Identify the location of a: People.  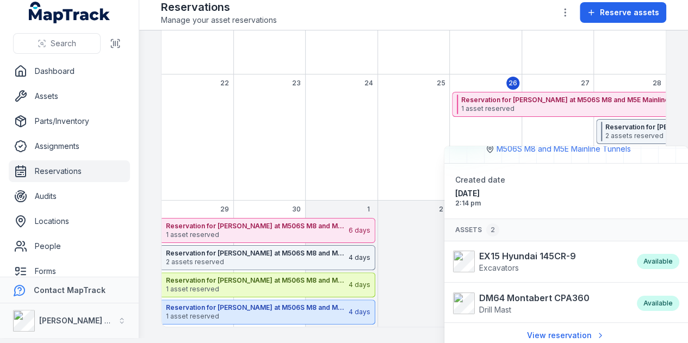
(69, 246).